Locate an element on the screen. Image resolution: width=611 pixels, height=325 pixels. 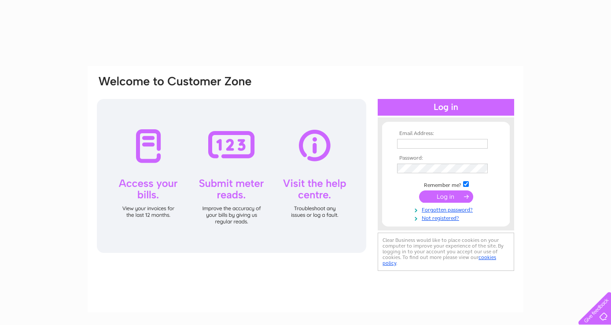
td: Remember me? is located at coordinates (446, 184).